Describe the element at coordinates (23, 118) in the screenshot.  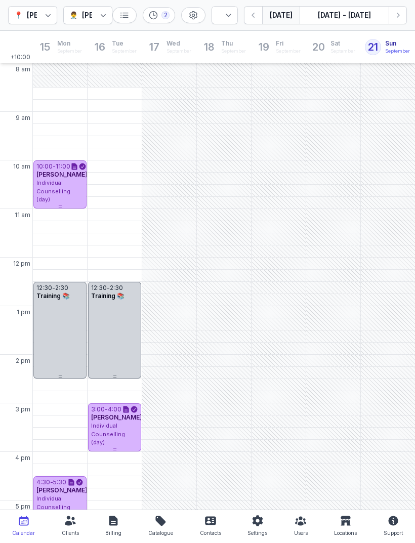
I see `span: 9 am` at that location.